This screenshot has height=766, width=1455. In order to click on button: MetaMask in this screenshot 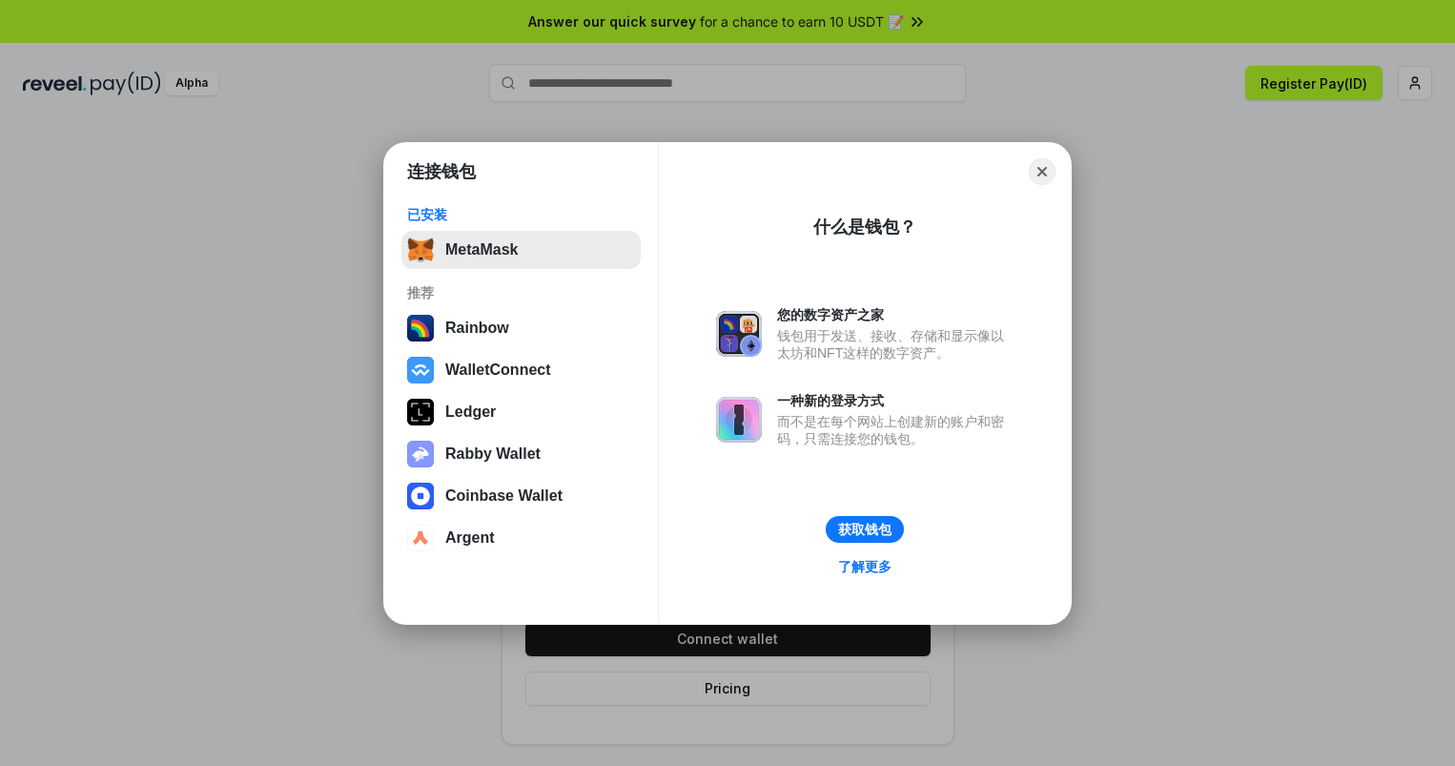, I will do `click(521, 250)`.